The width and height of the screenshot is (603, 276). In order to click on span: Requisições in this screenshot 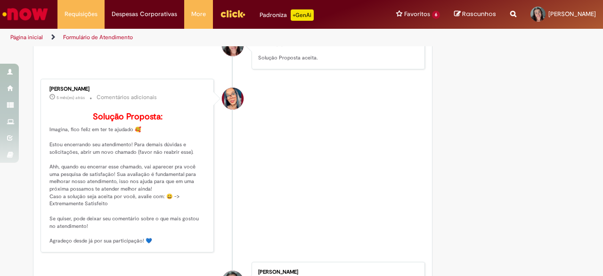, I will do `click(81, 14)`.